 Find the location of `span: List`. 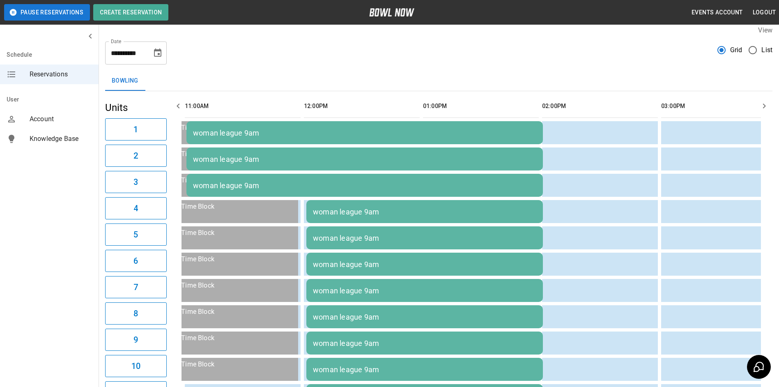

span: List is located at coordinates (766, 50).